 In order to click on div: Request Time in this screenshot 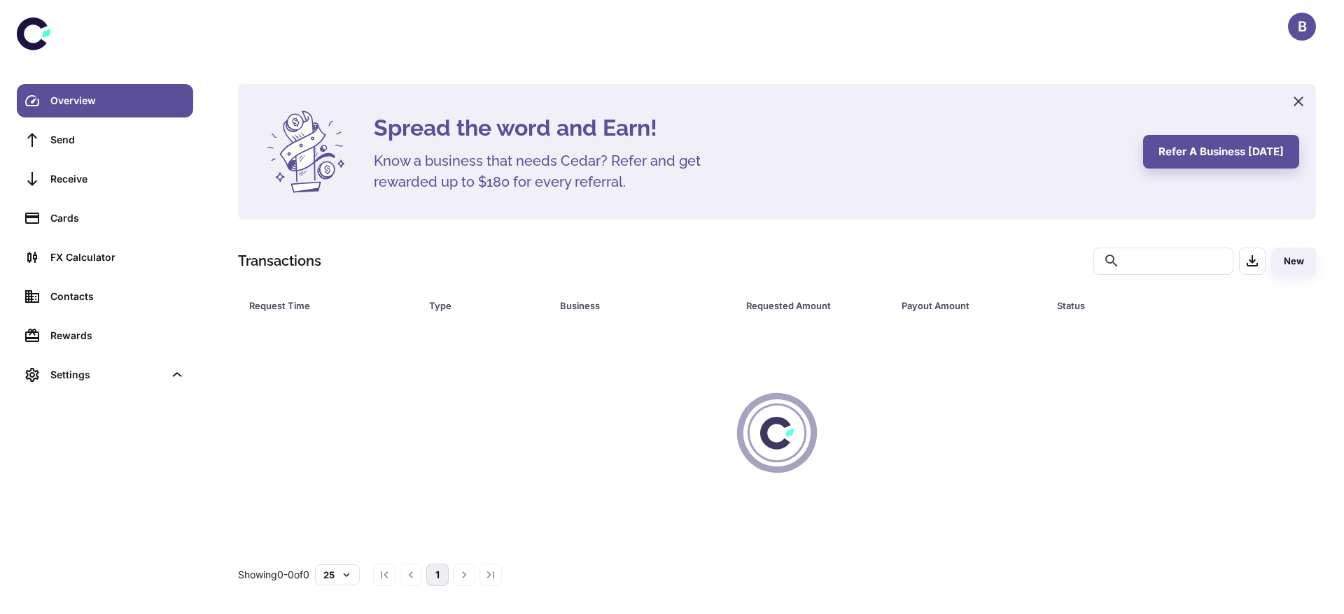, I will do `click(321, 306)`.